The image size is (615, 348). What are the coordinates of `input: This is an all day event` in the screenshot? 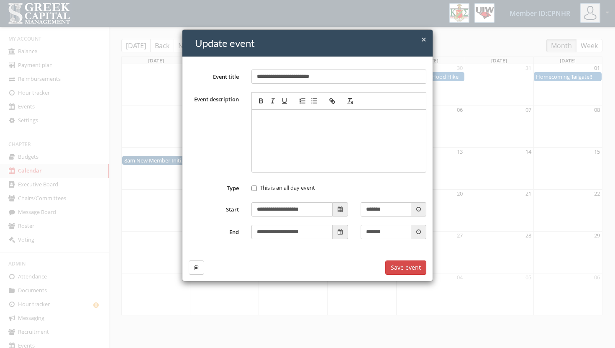 It's located at (254, 188).